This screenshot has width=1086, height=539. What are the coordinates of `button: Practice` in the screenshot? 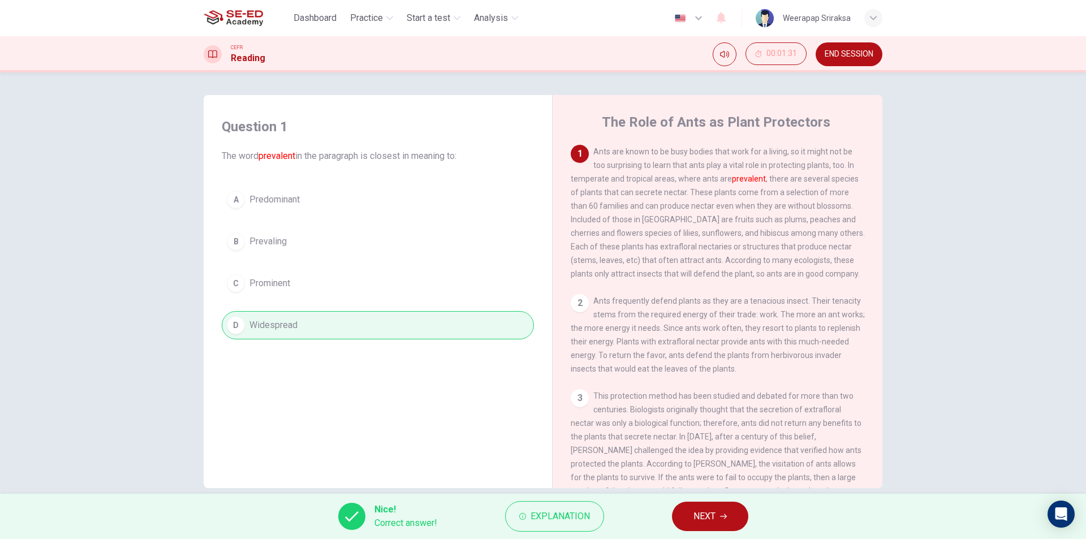 It's located at (372, 18).